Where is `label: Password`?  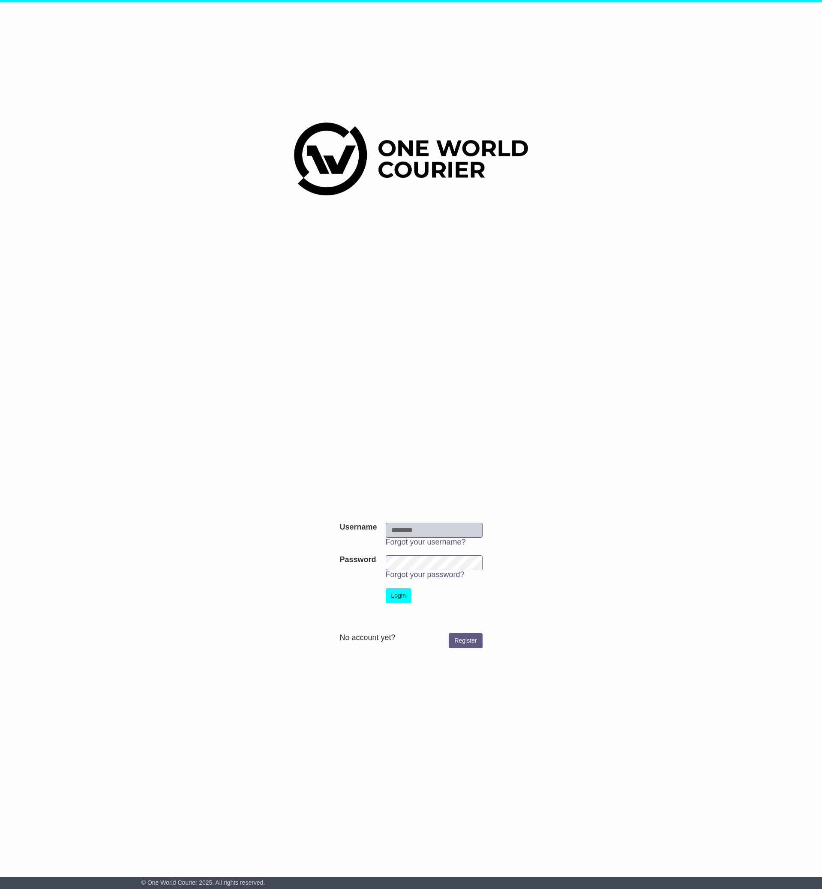
label: Password is located at coordinates (357, 560).